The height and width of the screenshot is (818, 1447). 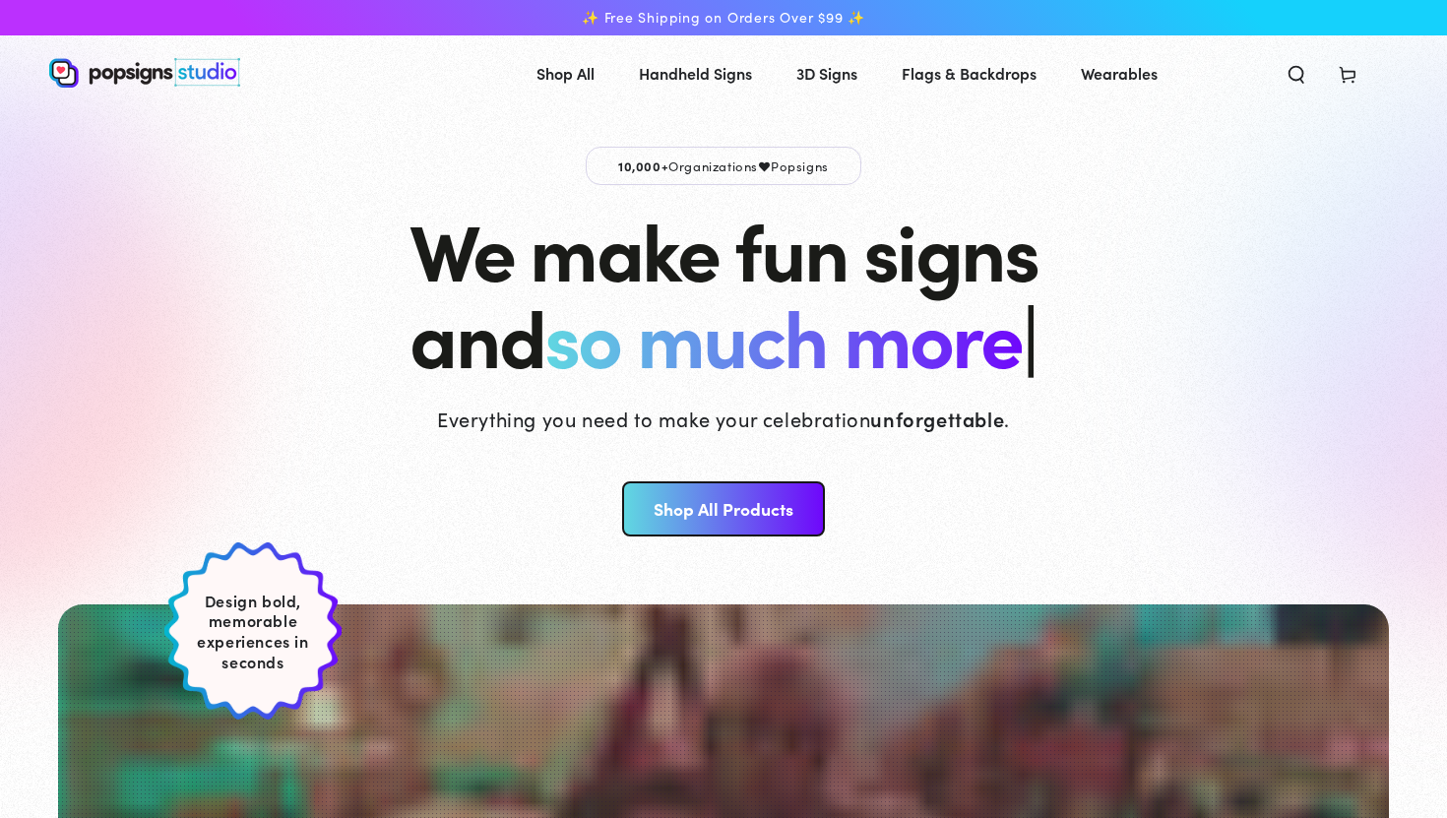 I want to click on a: Shop All, so click(x=565, y=73).